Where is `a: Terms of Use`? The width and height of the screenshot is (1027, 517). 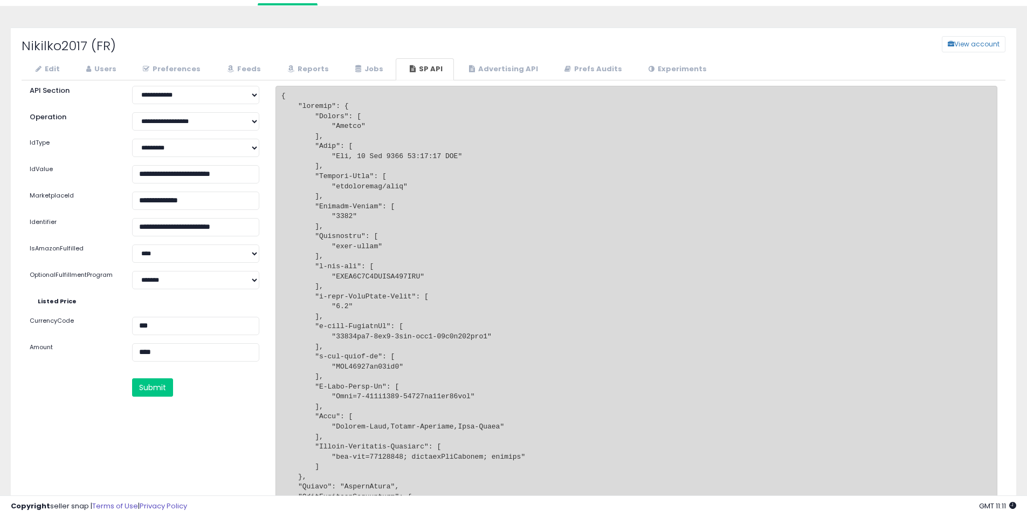 a: Terms of Use is located at coordinates (115, 505).